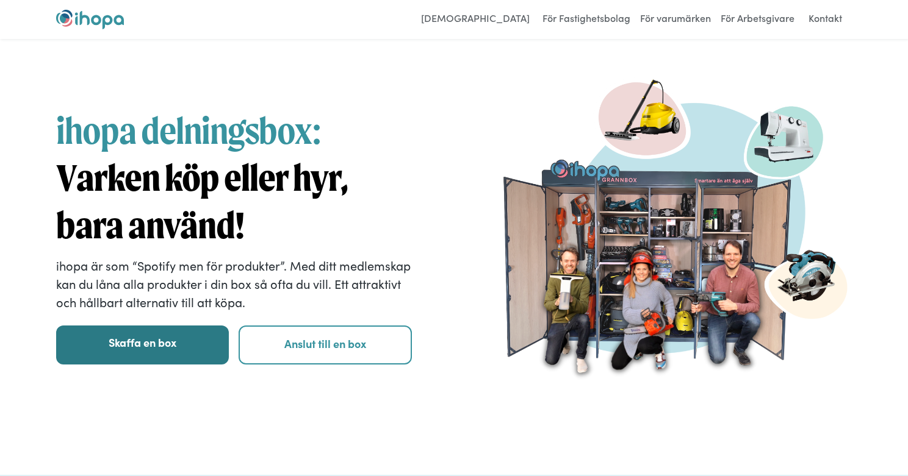  What do you see at coordinates (202, 201) in the screenshot?
I see `strong: Varken köp eller hyr, bara använd!` at bounding box center [202, 201].